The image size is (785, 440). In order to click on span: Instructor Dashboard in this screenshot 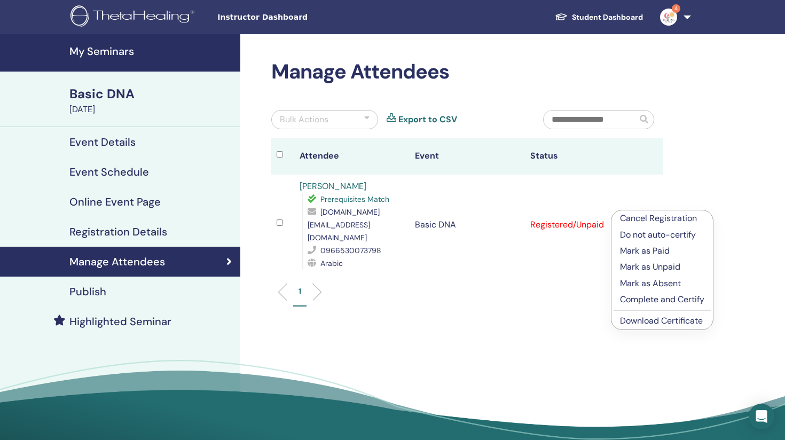, I will do `click(298, 17)`.